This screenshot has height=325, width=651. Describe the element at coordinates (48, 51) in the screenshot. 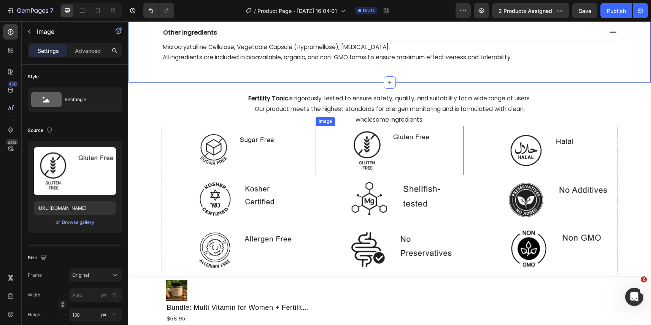

I see `p: Settings` at that location.